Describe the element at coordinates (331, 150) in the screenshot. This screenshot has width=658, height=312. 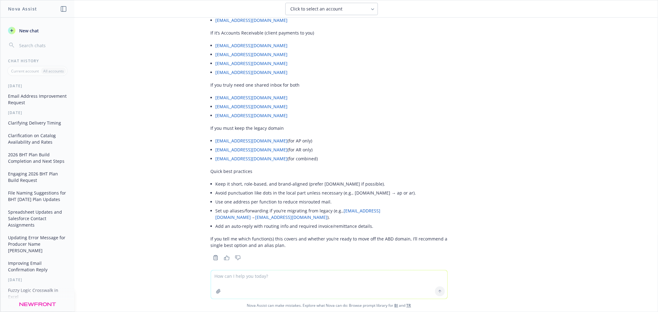
I see `li: (for AR only)` at that location.